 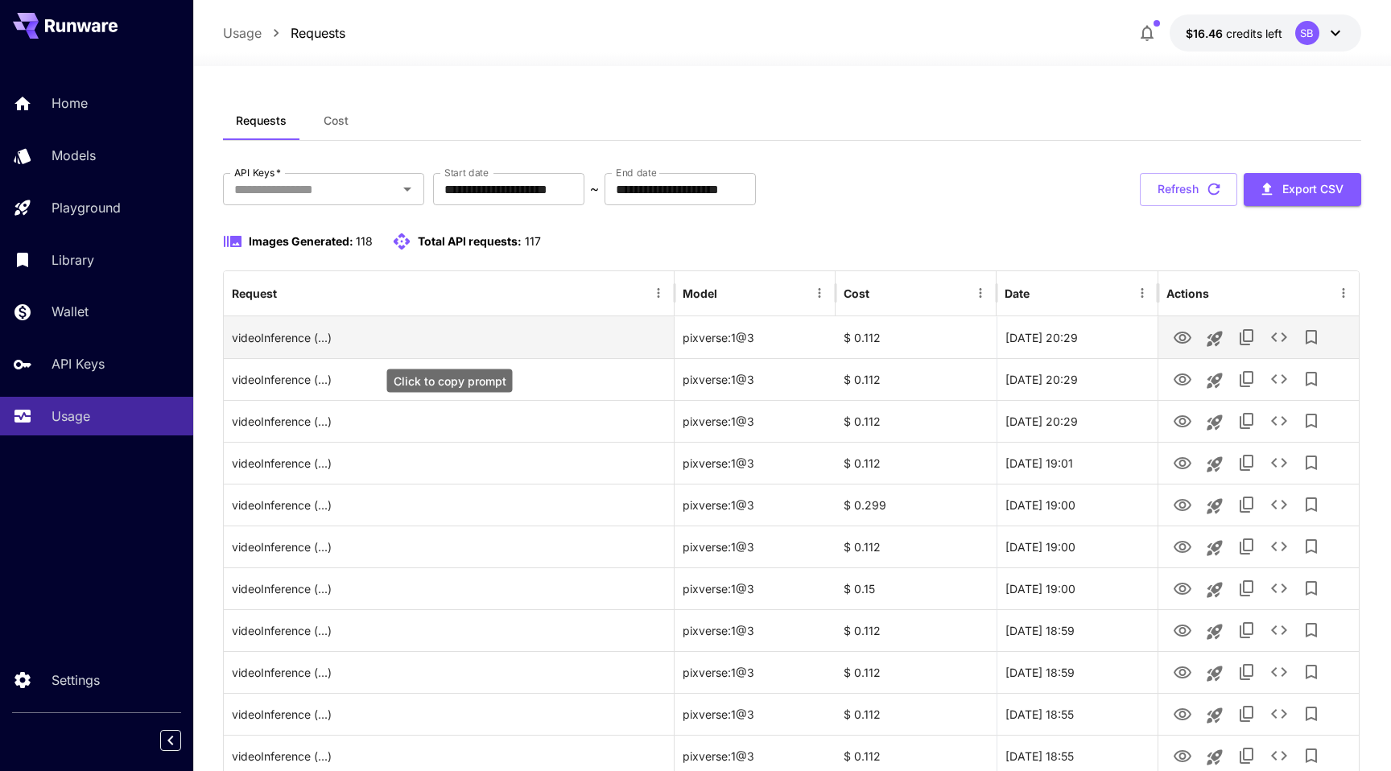 I want to click on button: Export CSV, so click(x=1302, y=189).